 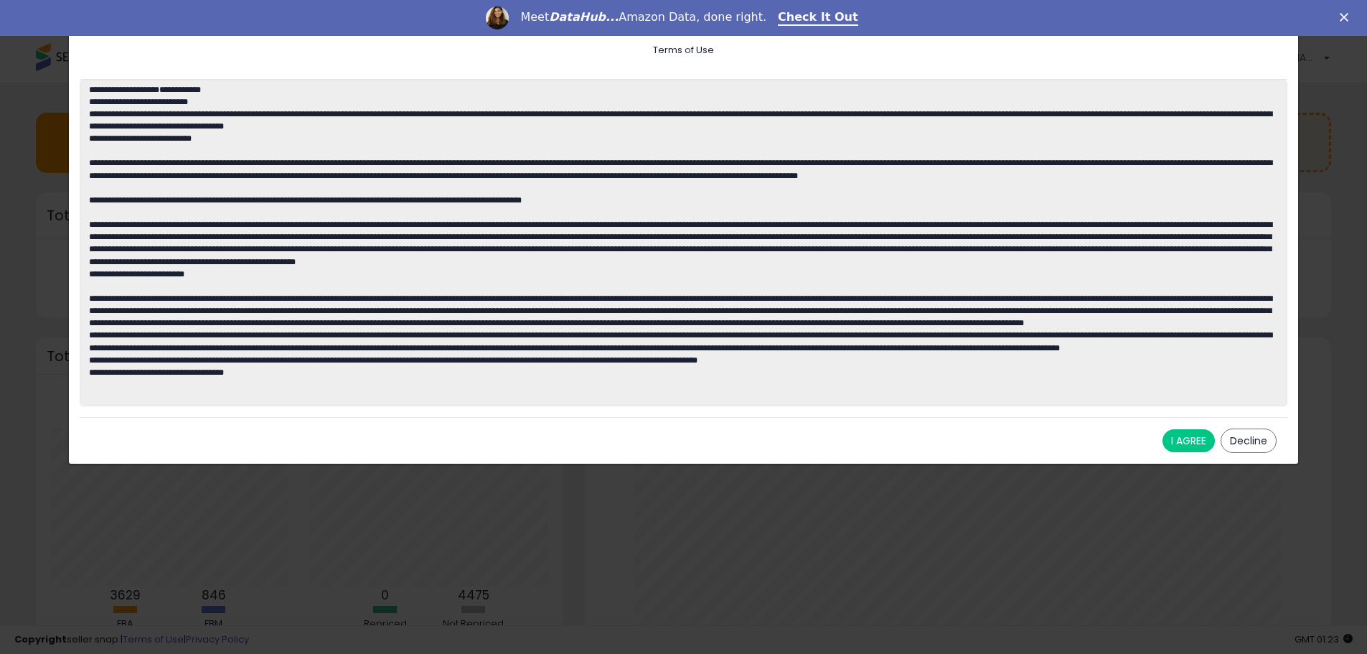 What do you see at coordinates (497, 18) in the screenshot?
I see `img: Profile image for Georgie` at bounding box center [497, 18].